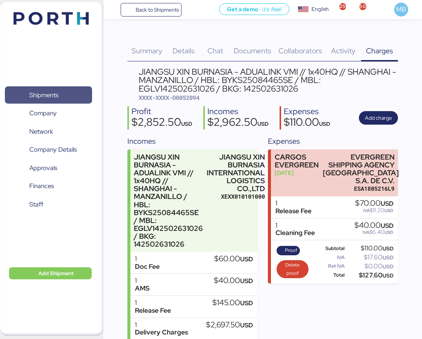 The height and width of the screenshot is (339, 422). What do you see at coordinates (157, 10) in the screenshot?
I see `span: Back to Shipments` at bounding box center [157, 10].